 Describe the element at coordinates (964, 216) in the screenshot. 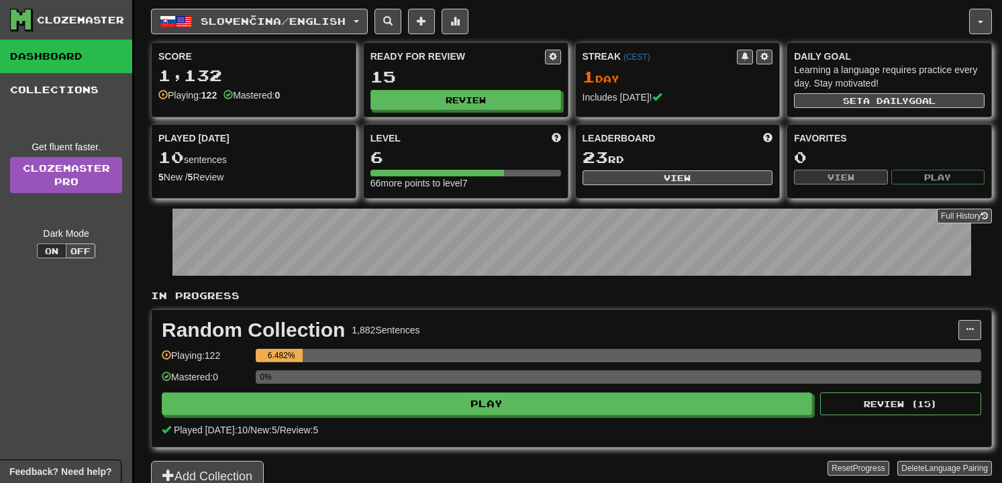

I see `button: Full History` at that location.